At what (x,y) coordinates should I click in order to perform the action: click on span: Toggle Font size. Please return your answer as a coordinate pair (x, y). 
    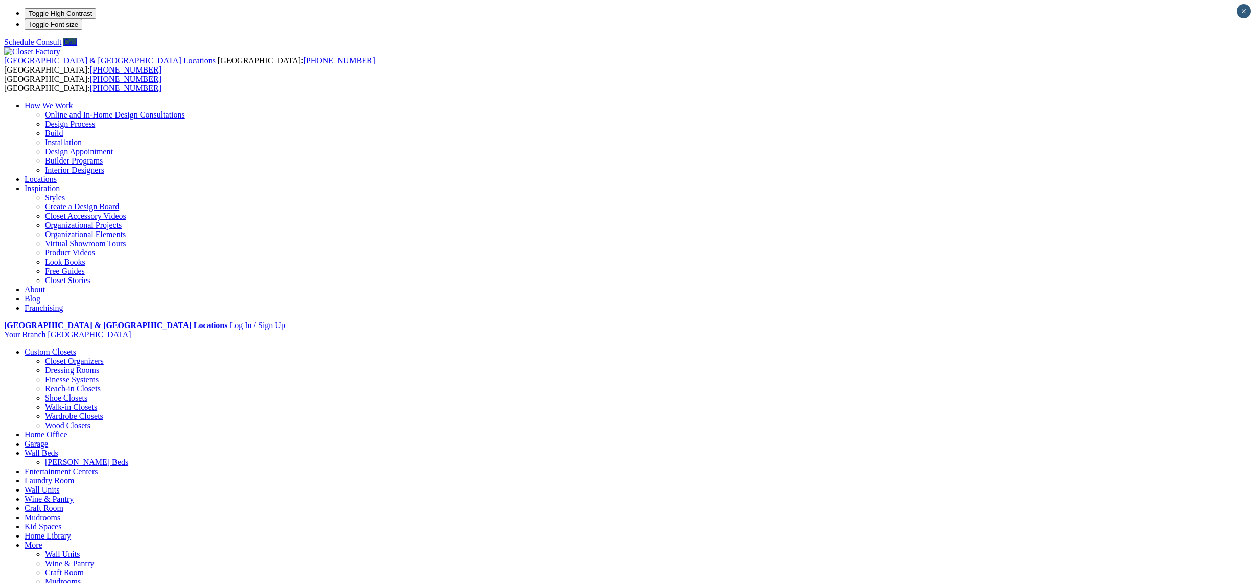
    Looking at the image, I should click on (53, 24).